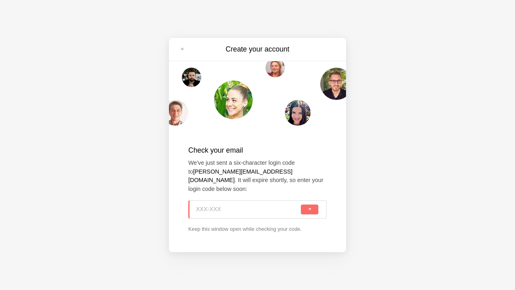 The height and width of the screenshot is (290, 515). What do you see at coordinates (257, 176) in the screenshot?
I see `p: We've just sent a six-character login code to . It will expire shortly, so enter your login code ...` at bounding box center [257, 176].